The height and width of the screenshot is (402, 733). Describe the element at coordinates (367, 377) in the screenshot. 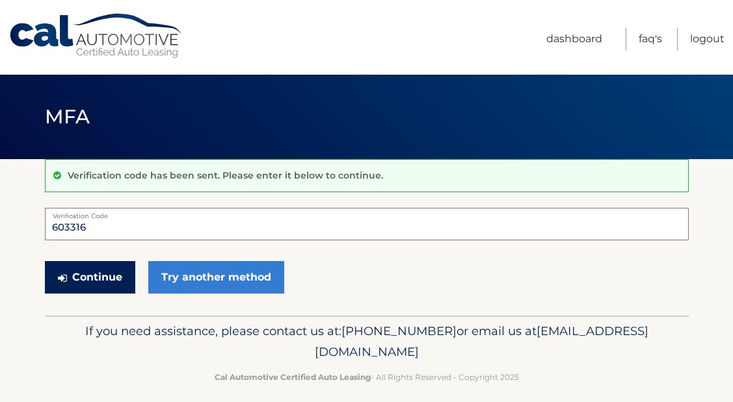

I see `p: - All Rights Reserved - Copyright 2025` at that location.